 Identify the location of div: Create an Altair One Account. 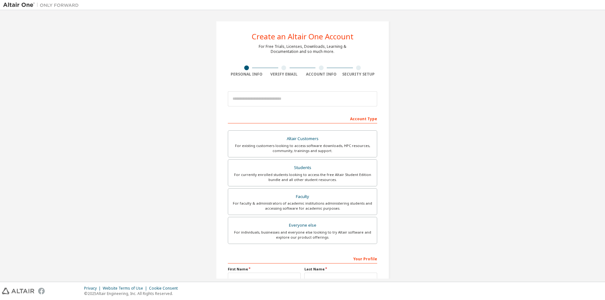
(302, 37).